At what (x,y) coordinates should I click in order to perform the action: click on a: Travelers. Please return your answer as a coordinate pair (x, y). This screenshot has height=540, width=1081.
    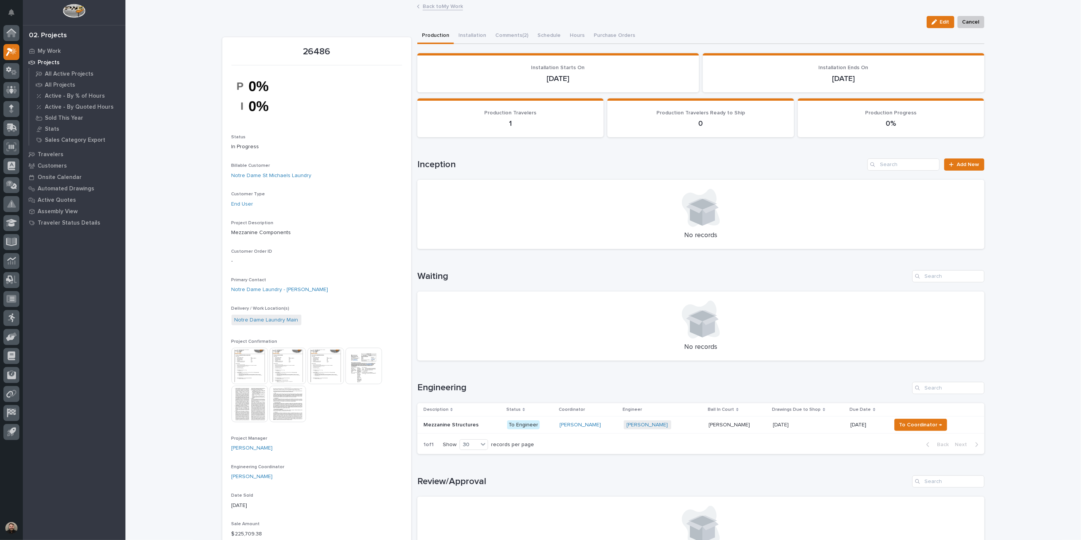
    Looking at the image, I should click on (74, 154).